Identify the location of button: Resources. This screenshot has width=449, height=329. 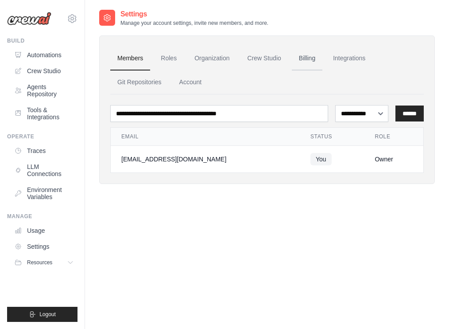
(44, 262).